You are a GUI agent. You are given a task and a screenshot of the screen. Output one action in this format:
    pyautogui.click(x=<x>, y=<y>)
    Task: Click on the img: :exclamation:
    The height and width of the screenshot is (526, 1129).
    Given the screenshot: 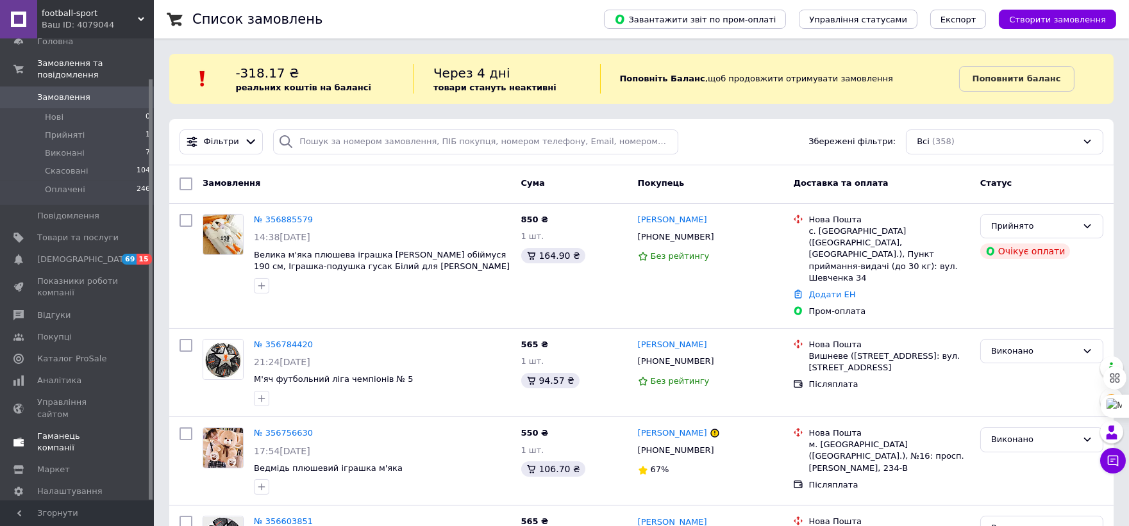 What is the action you would take?
    pyautogui.click(x=203, y=79)
    